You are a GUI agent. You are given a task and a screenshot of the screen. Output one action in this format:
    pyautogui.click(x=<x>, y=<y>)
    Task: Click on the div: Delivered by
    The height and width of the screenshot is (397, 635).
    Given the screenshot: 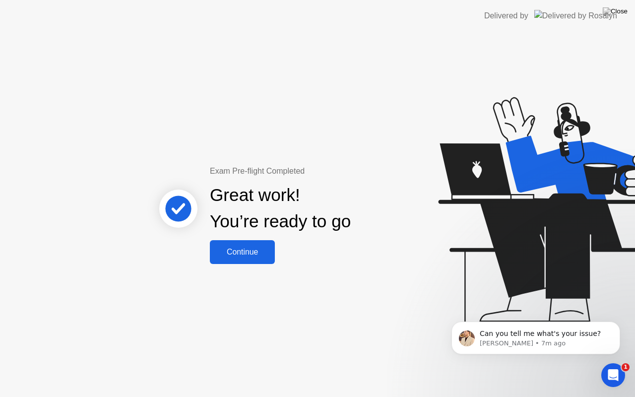 What is the action you would take?
    pyautogui.click(x=506, y=16)
    